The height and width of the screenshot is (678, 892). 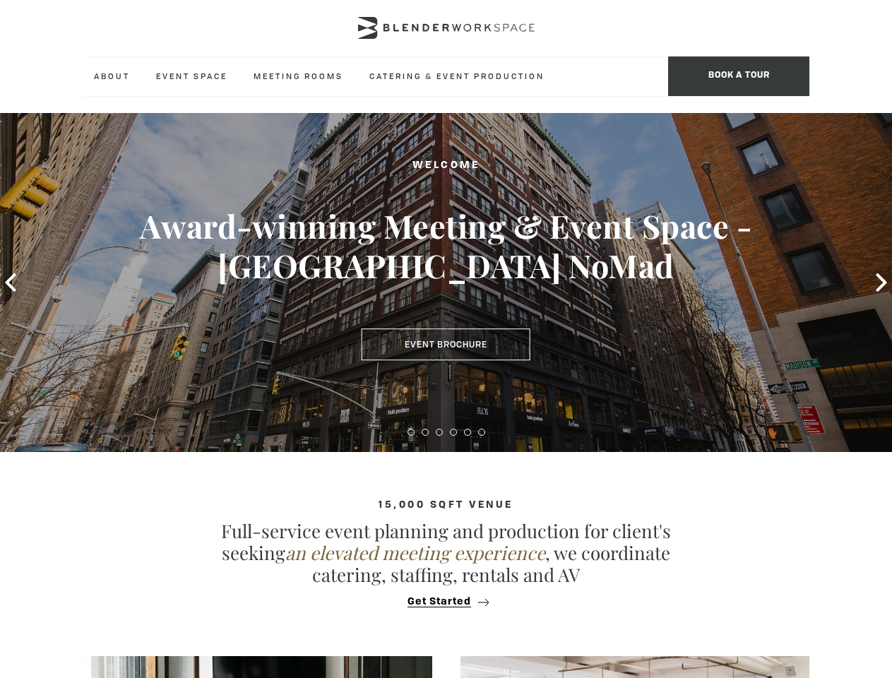 I want to click on span: Book a tour, so click(x=739, y=76).